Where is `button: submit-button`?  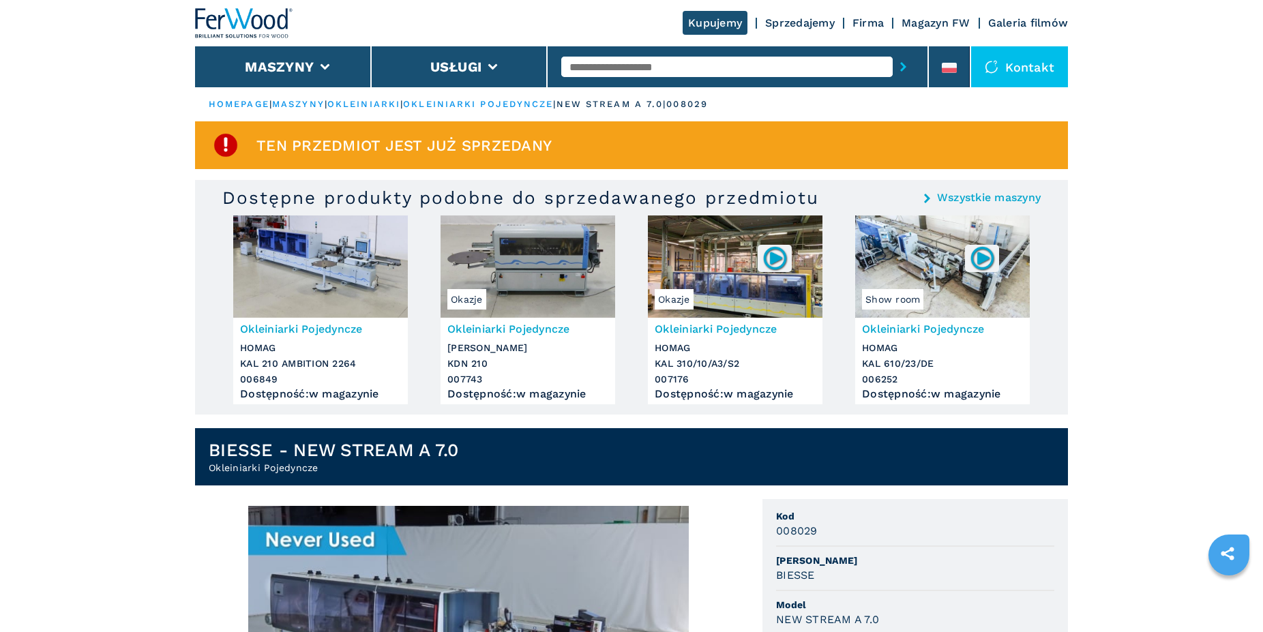 button: submit-button is located at coordinates (903, 67).